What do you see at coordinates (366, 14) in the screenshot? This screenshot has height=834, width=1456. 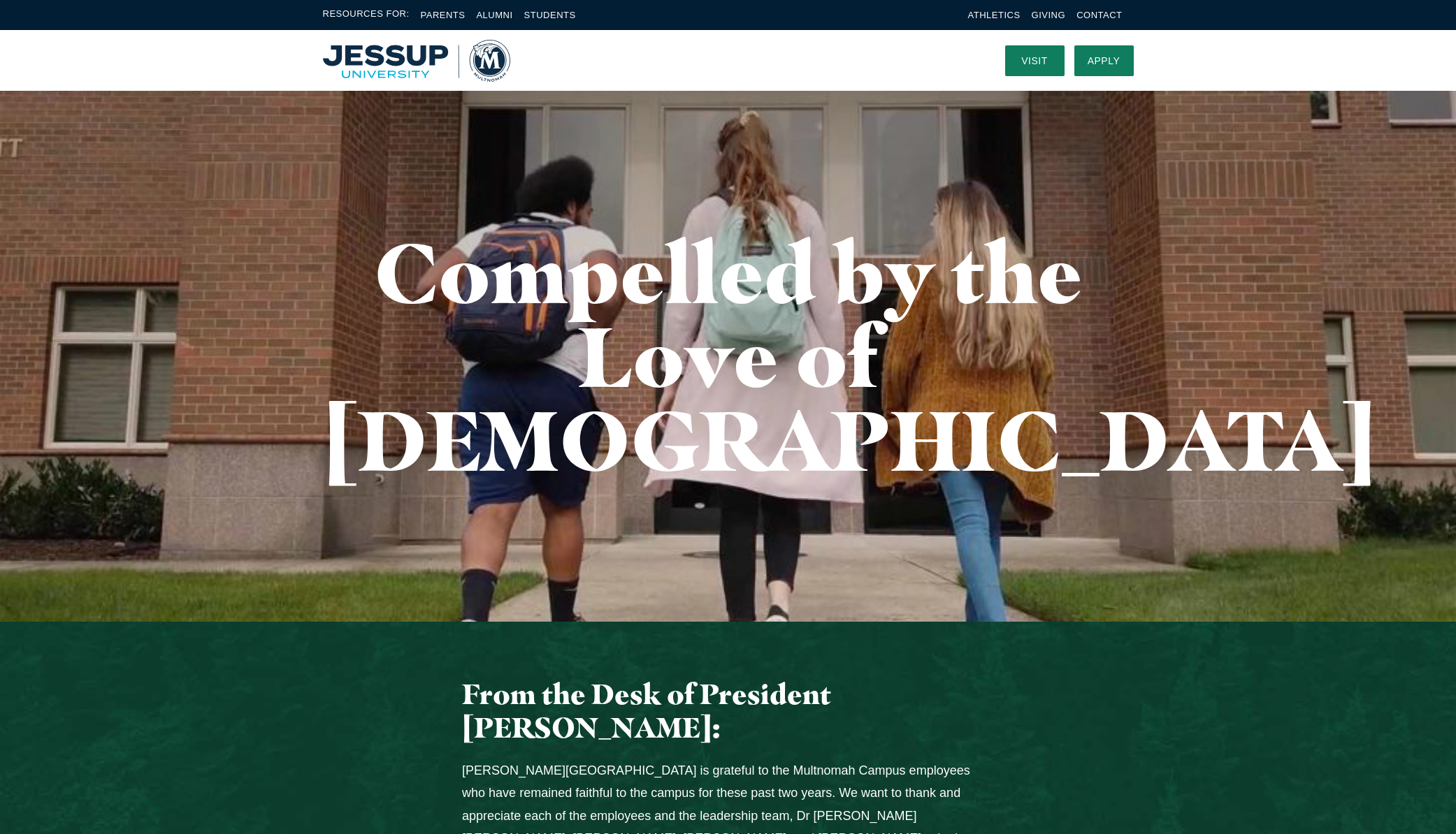 I see `span: Resources For:` at bounding box center [366, 14].